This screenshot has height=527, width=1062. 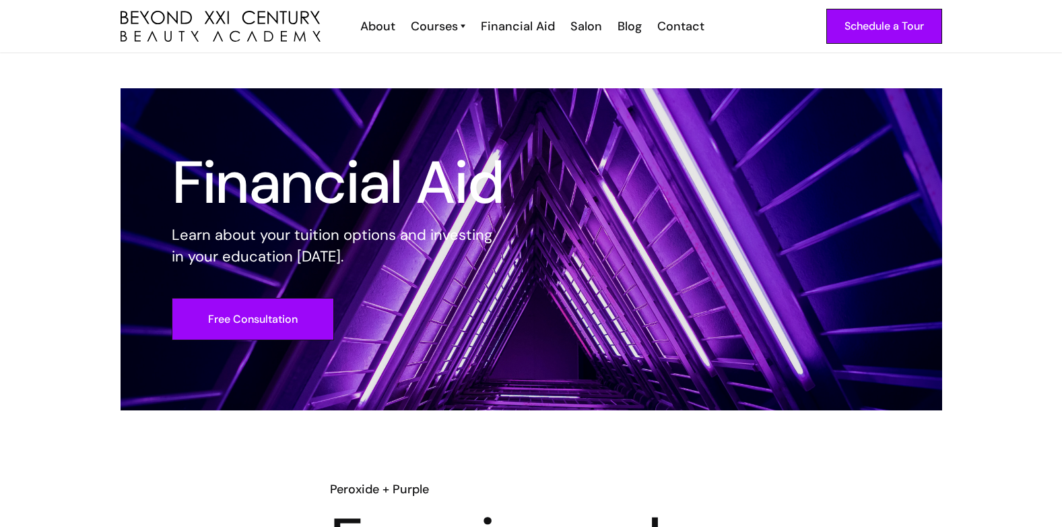 What do you see at coordinates (376, 26) in the screenshot?
I see `a: About` at bounding box center [376, 26].